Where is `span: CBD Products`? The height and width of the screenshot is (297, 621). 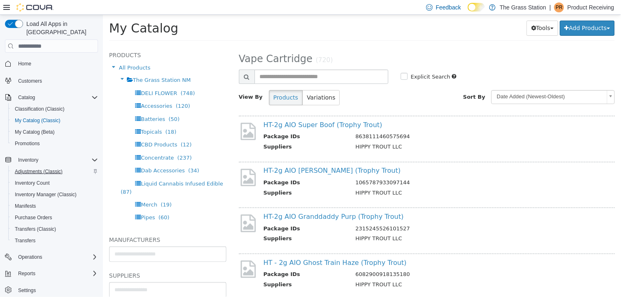 span: CBD Products is located at coordinates (56, 130).